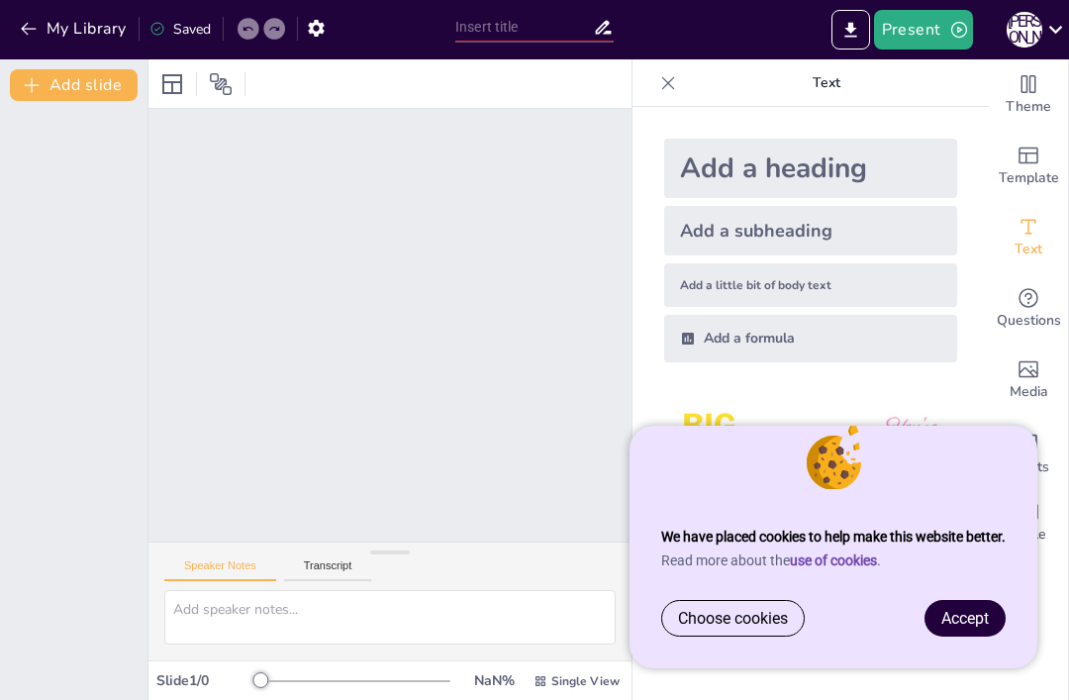 The image size is (1069, 700). Describe the element at coordinates (810, 168) in the screenshot. I see `div: Add a heading` at that location.